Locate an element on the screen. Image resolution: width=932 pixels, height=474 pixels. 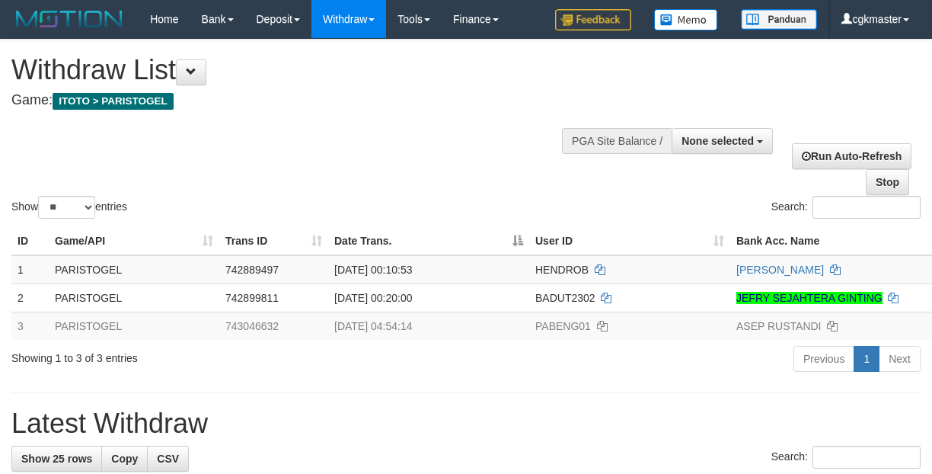
select: Showentries is located at coordinates (66, 207).